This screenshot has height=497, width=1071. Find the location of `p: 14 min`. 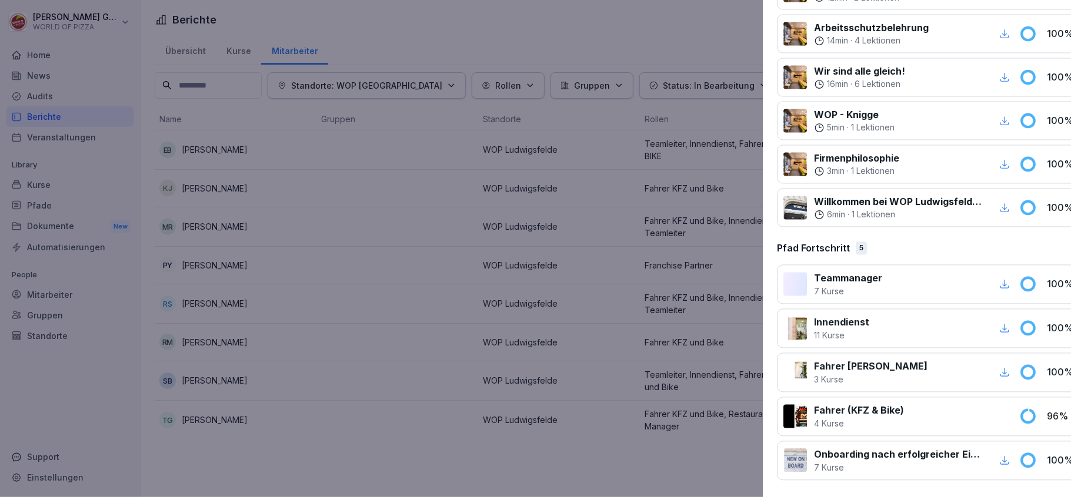

p: 14 min is located at coordinates (837, 41).